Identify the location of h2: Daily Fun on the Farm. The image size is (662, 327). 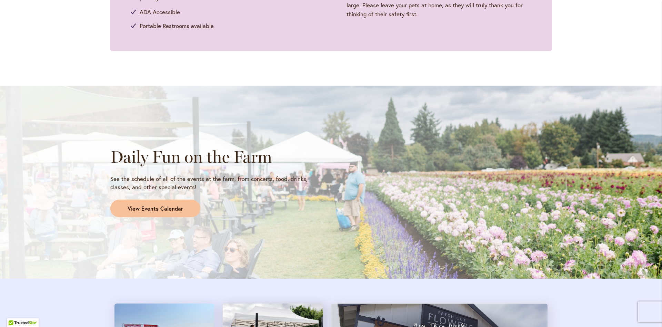
(218, 157).